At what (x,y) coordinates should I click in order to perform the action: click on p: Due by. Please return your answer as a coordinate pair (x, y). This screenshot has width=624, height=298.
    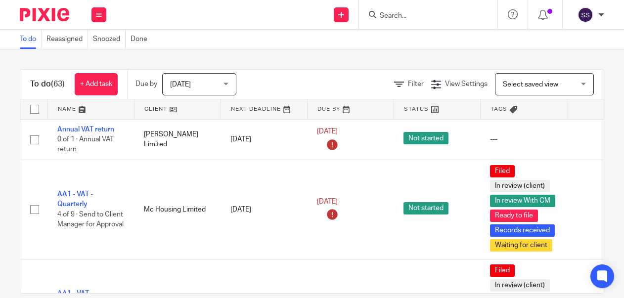
    Looking at the image, I should click on (146, 84).